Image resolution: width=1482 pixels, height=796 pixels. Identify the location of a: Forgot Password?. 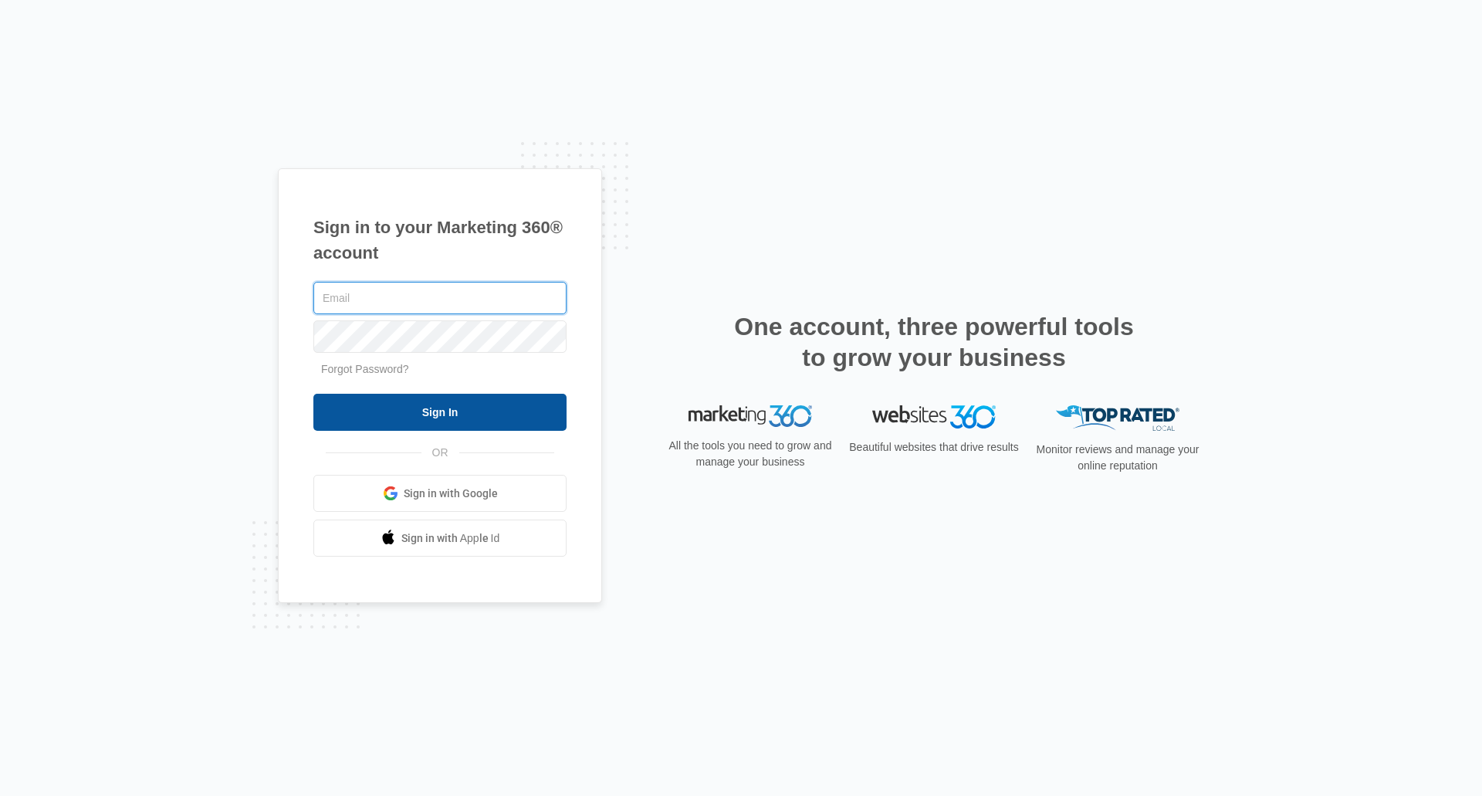
(365, 369).